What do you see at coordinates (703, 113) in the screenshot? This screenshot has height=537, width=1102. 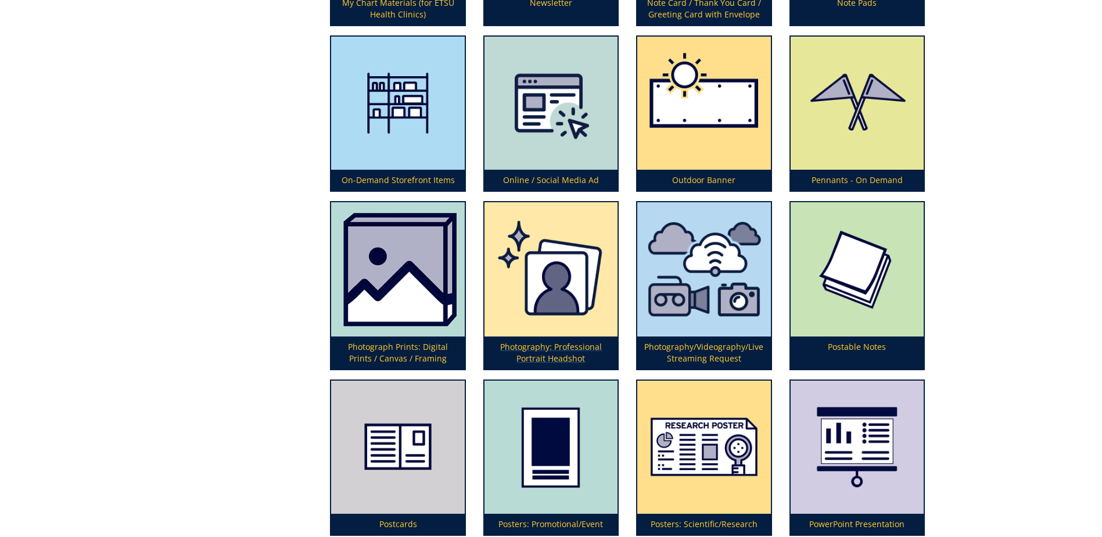 I see `a: Outdoor Banner` at bounding box center [703, 113].